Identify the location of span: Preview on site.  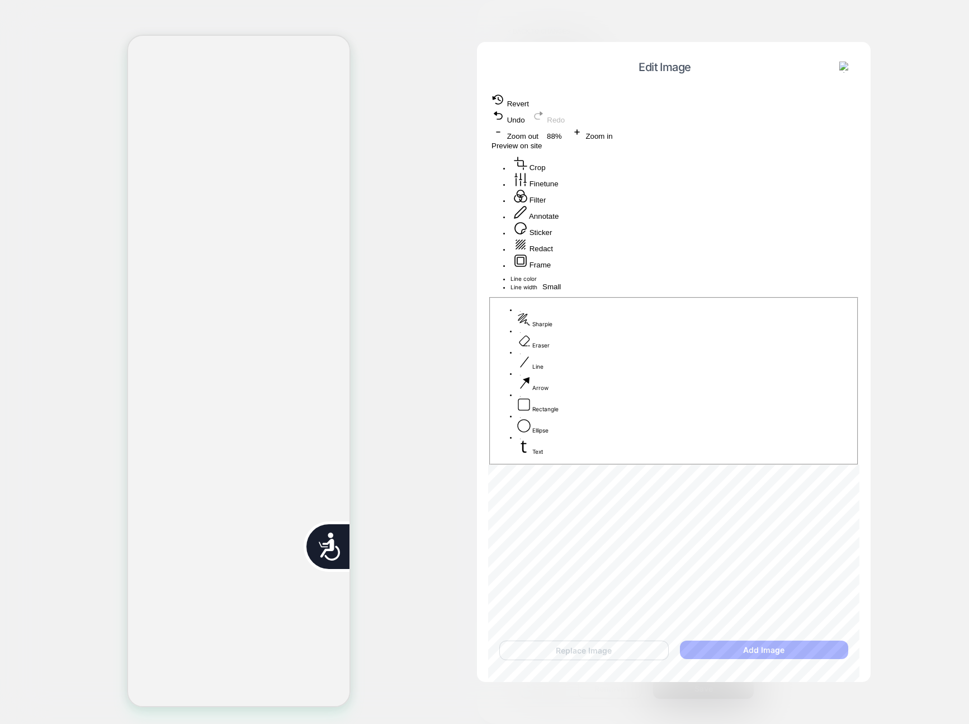
(517, 145).